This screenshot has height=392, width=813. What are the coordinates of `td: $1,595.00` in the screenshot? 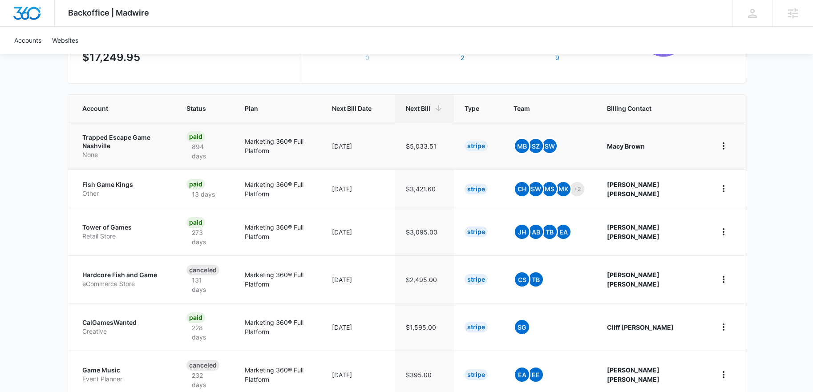 It's located at (424, 326).